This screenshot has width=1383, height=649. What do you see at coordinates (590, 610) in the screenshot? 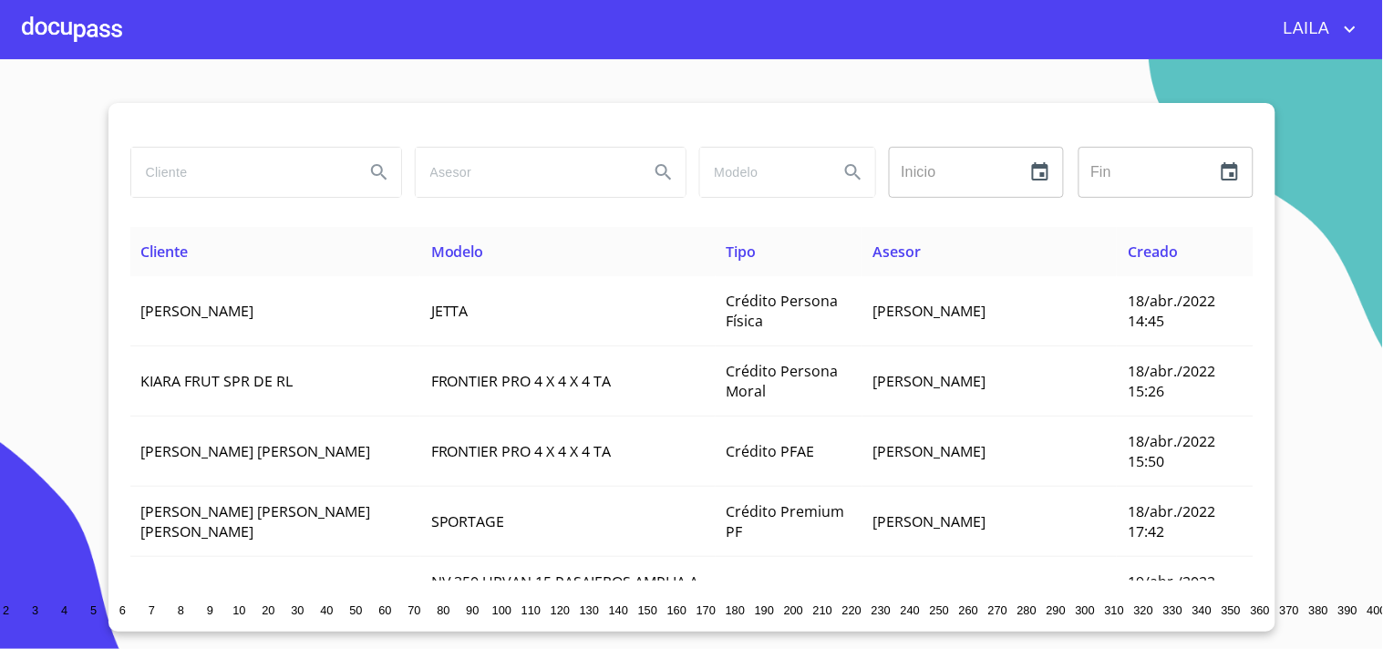
I see `button: 130` at bounding box center [590, 610].